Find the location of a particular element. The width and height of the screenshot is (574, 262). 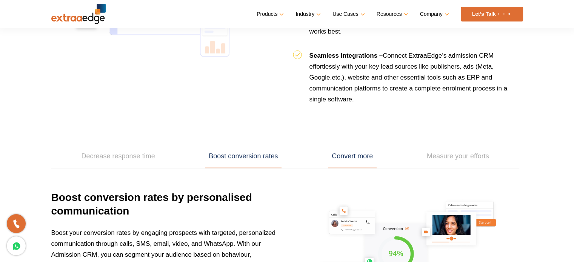

a: Let’s Talk is located at coordinates (491, 14).